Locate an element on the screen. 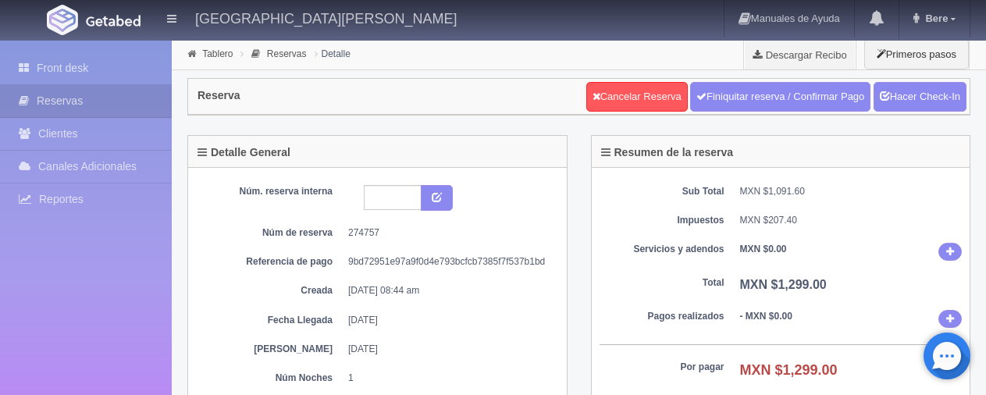  dt: Sub Total is located at coordinates (662, 191).